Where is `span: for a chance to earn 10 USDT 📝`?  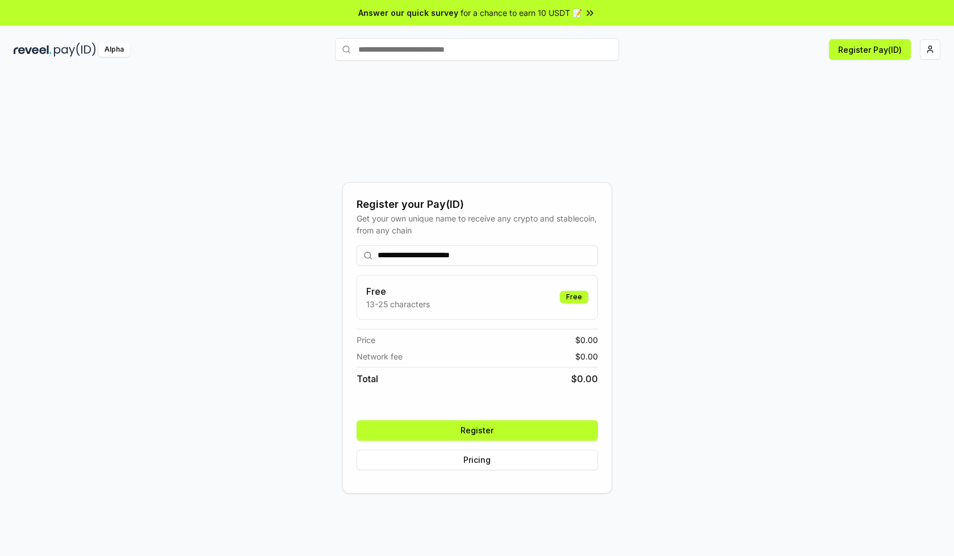
span: for a chance to earn 10 USDT 📝 is located at coordinates (521, 12).